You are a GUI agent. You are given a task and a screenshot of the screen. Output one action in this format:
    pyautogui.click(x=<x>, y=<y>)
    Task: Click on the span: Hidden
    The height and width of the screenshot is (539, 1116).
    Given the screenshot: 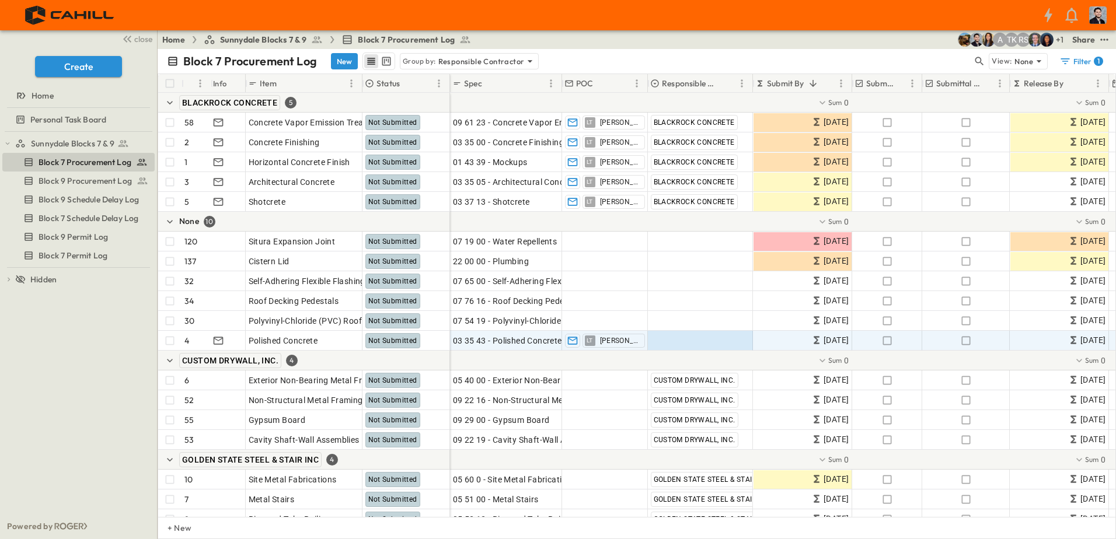 What is the action you would take?
    pyautogui.click(x=43, y=280)
    